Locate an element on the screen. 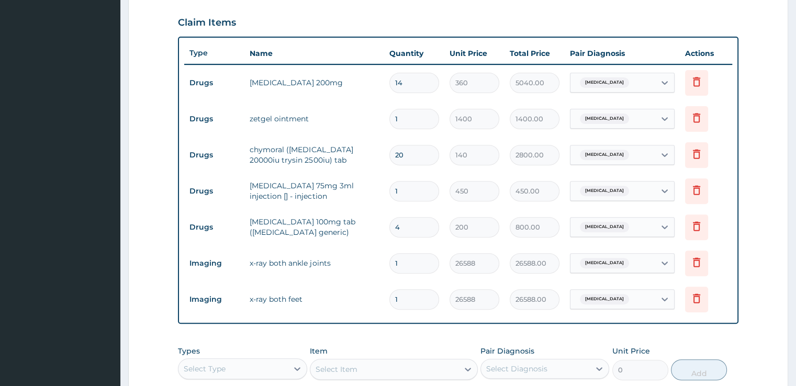  h3: Claim Items is located at coordinates (207, 23).